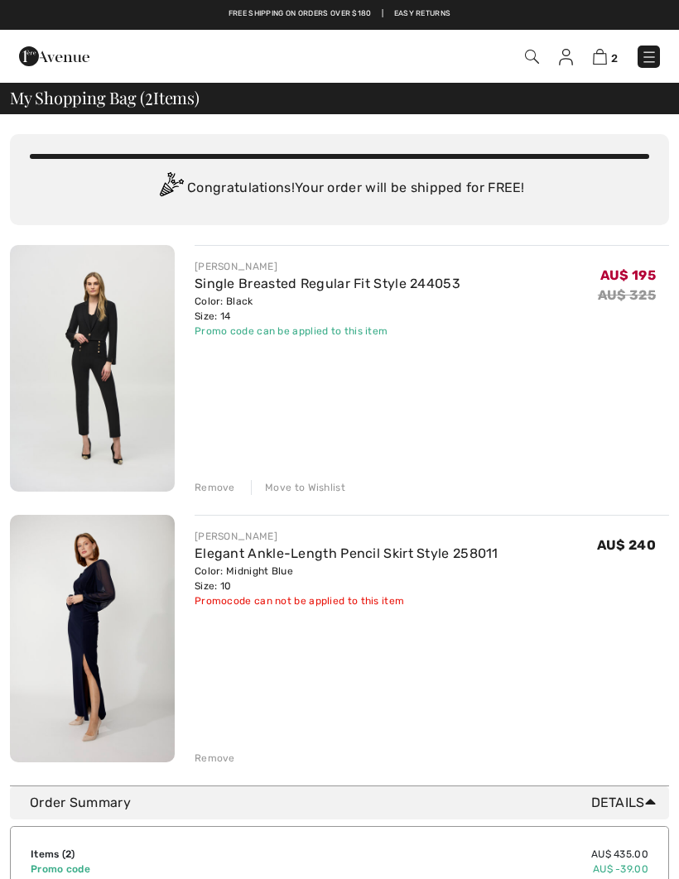 Image resolution: width=679 pixels, height=879 pixels. Describe the element at coordinates (532, 56) in the screenshot. I see `img: Search` at that location.